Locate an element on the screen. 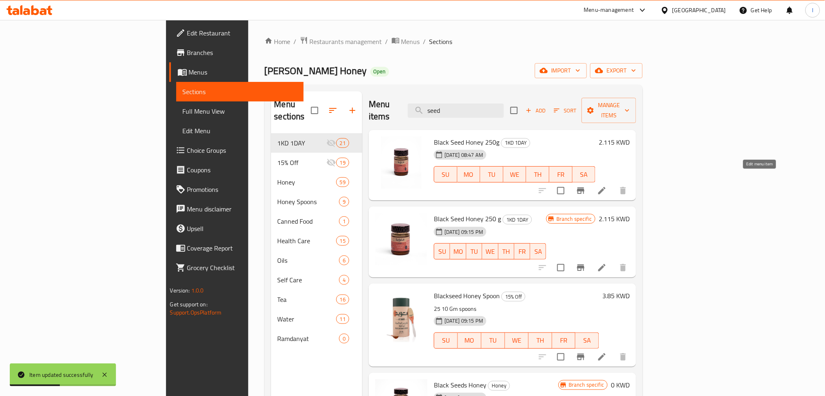 This screenshot has width=825, height=396. a: Choice Groups is located at coordinates (236, 150).